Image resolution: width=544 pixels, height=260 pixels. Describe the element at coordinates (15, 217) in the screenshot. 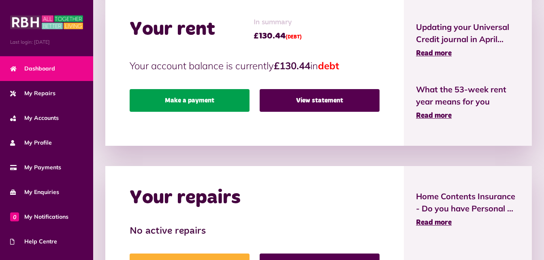

I see `span: 0` at that location.